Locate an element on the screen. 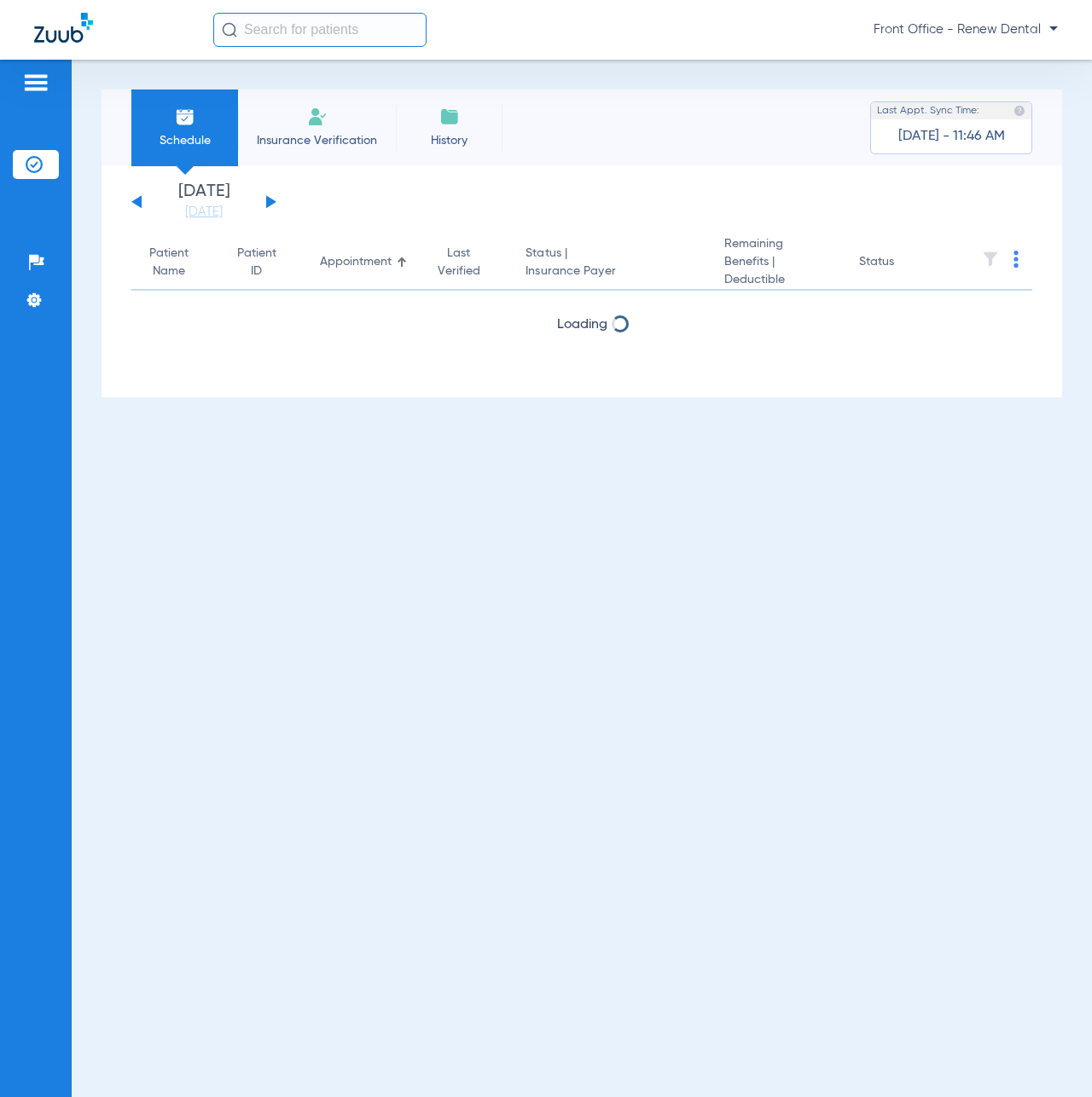 Image resolution: width=1092 pixels, height=1097 pixels. img: Manual Insurance Verification is located at coordinates (317, 117).